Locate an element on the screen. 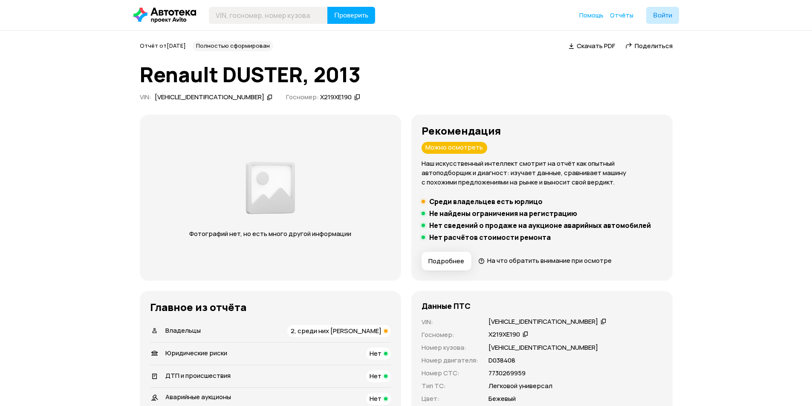 The height and width of the screenshot is (406, 812). div: Полностью сформирован is located at coordinates (233, 46).